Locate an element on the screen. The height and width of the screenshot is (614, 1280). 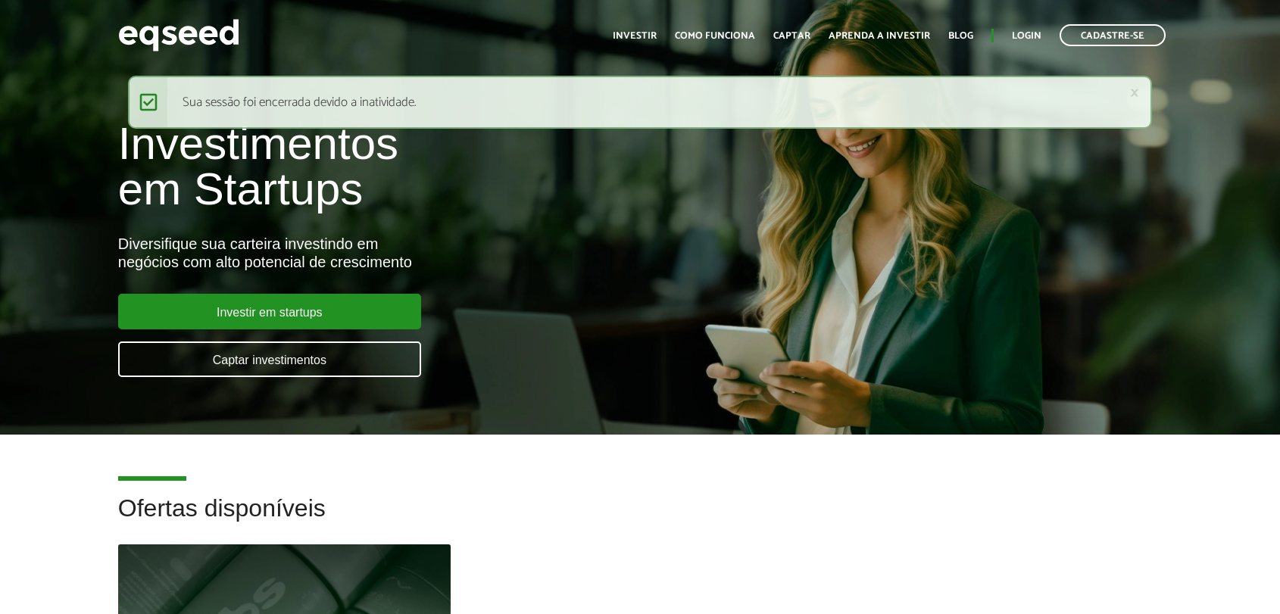
h2: Ofertas disponíveis is located at coordinates (640, 519).